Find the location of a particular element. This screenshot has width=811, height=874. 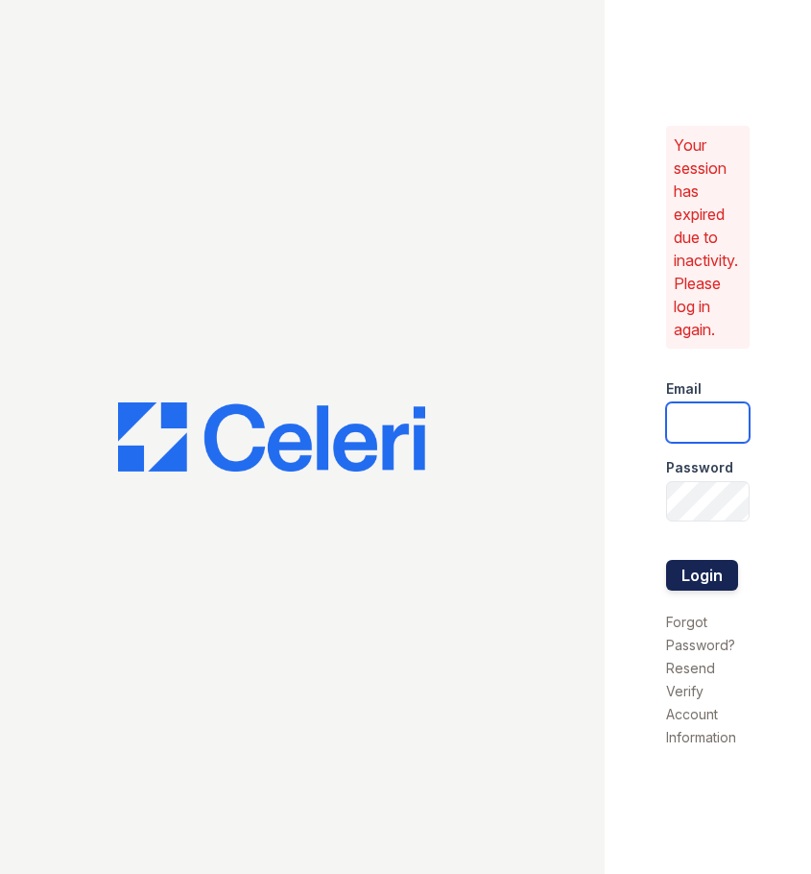

button: Login is located at coordinates (702, 575).